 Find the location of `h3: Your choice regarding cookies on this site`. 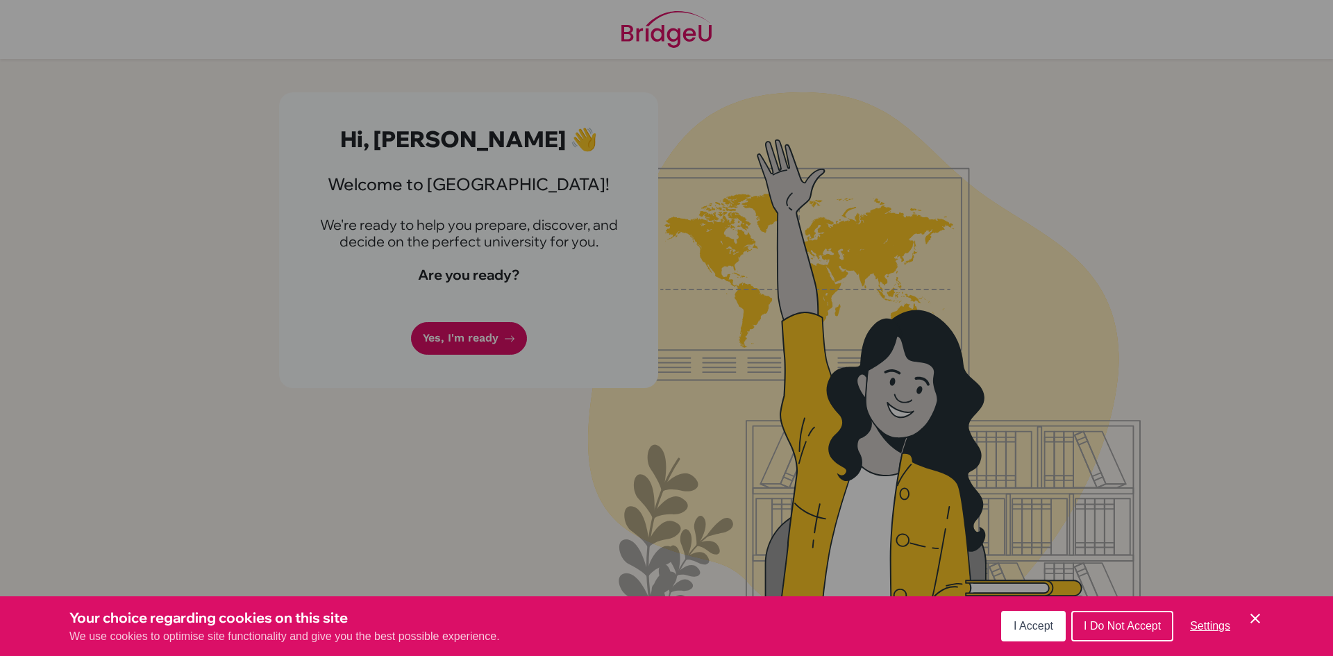

h3: Your choice regarding cookies on this site is located at coordinates (285, 618).